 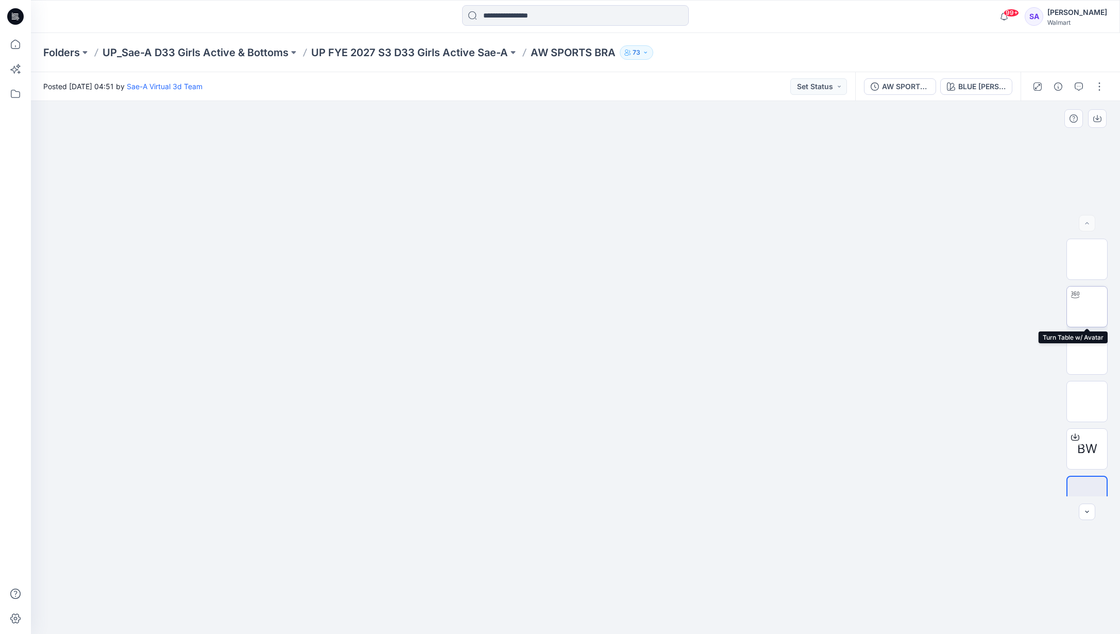 I want to click on button: 73, so click(x=636, y=53).